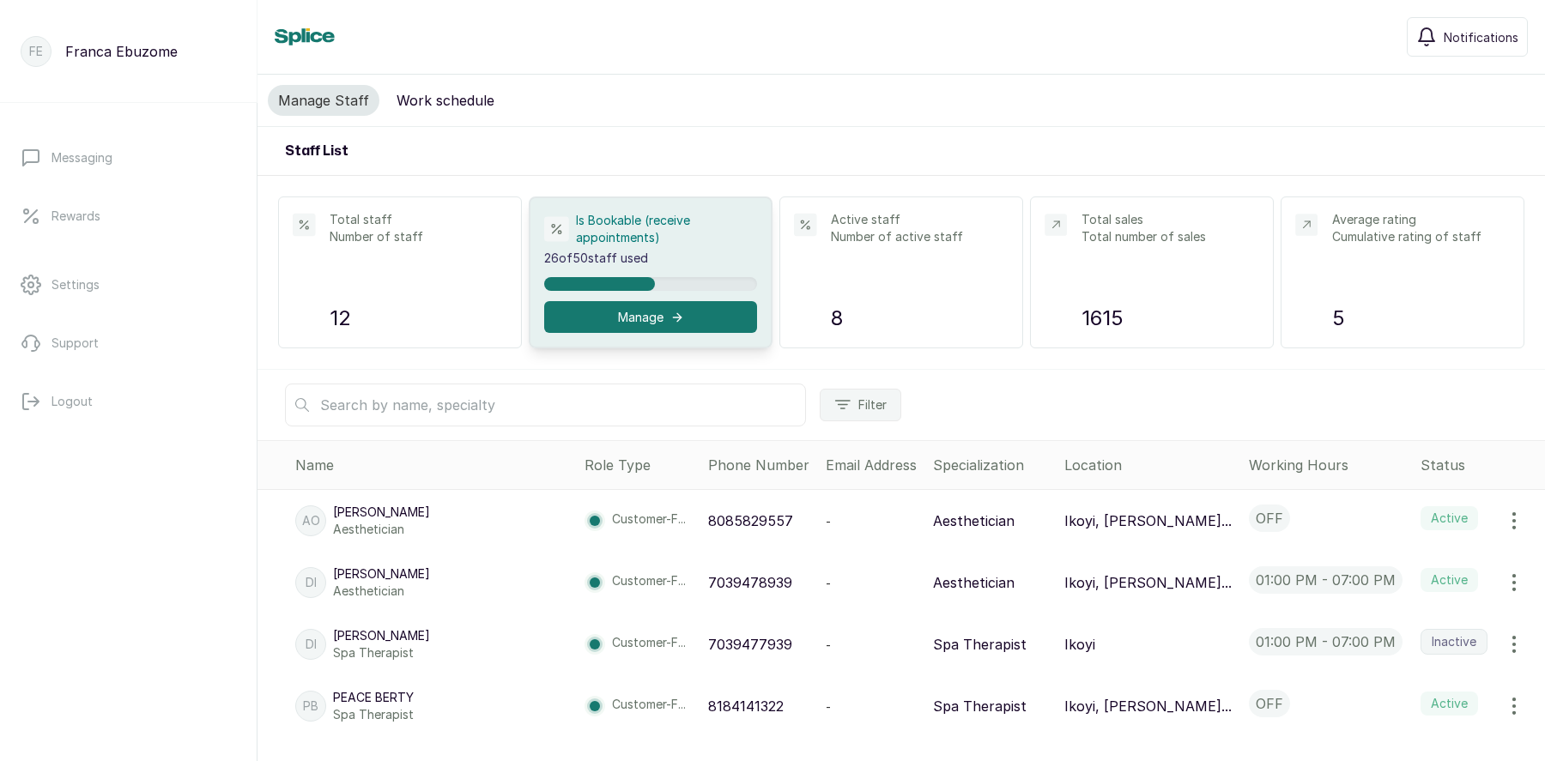  I want to click on p: Messaging, so click(82, 158).